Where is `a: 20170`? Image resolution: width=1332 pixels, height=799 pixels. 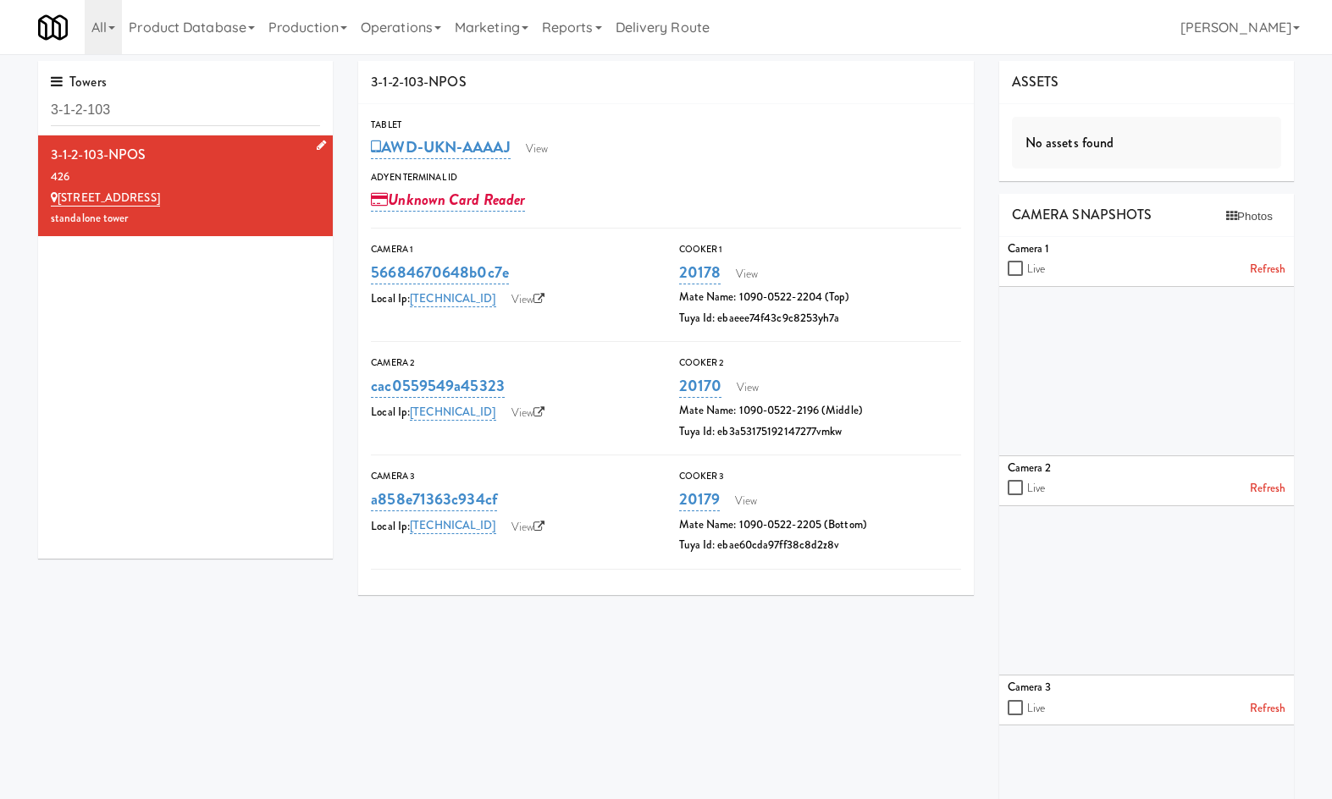 a: 20170 is located at coordinates (700, 386).